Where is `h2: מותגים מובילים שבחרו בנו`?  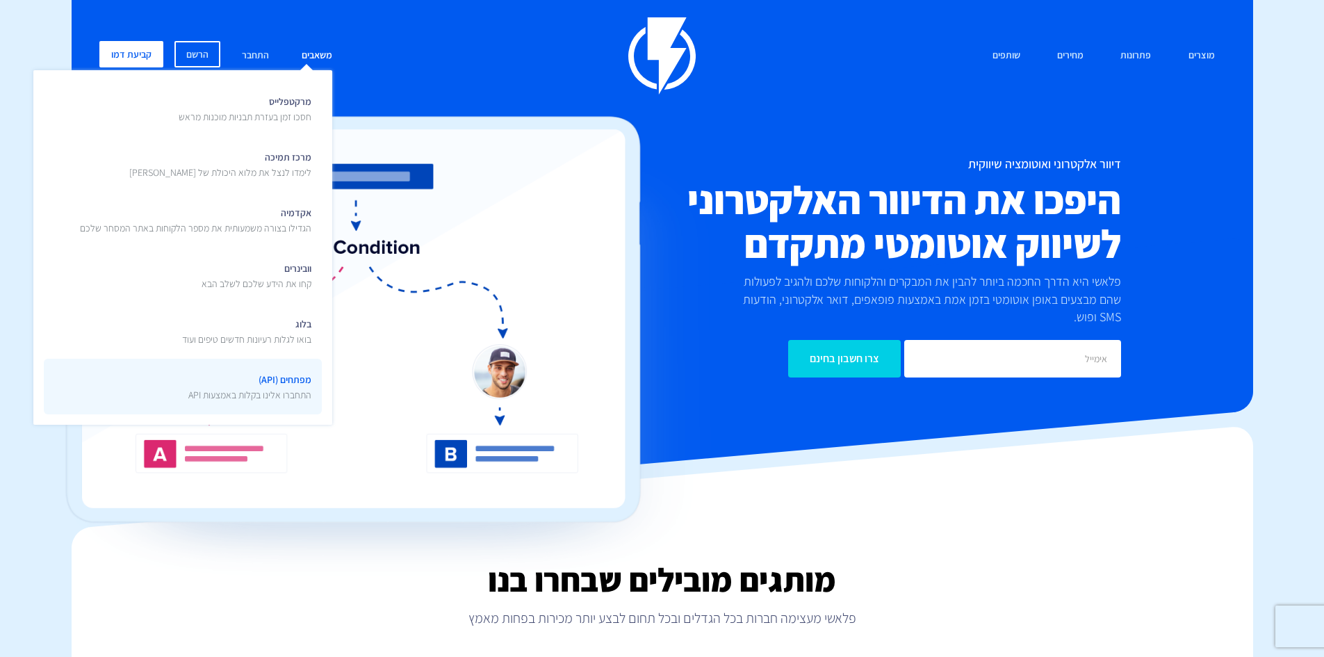 h2: מותגים מובילים שבחרו בנו is located at coordinates (662, 580).